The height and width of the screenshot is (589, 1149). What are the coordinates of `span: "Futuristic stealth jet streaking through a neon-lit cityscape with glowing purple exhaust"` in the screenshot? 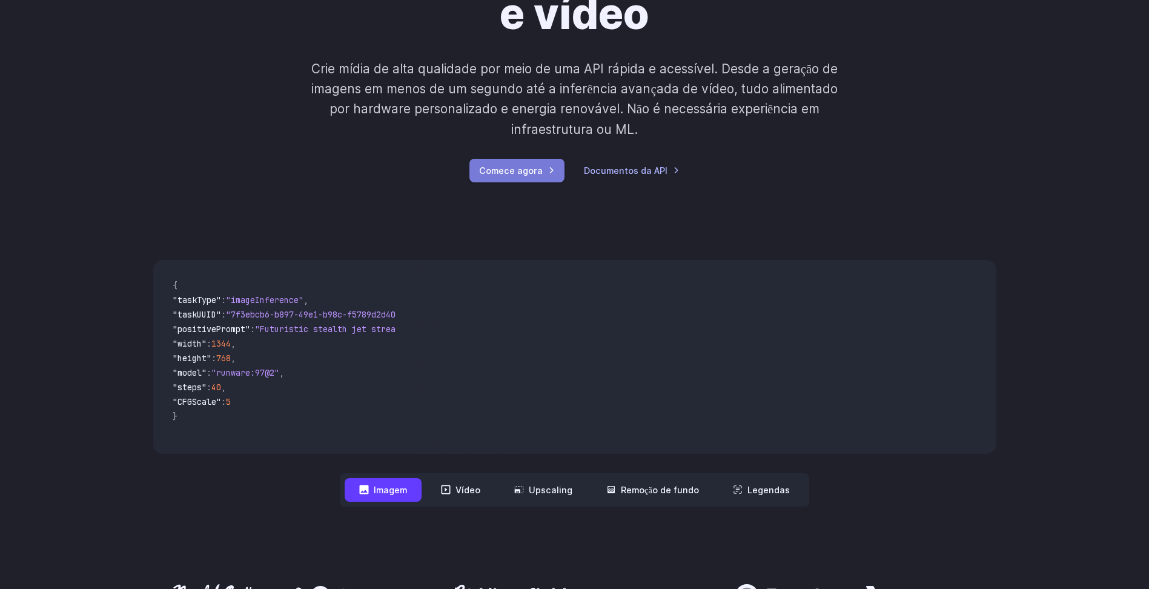 It's located at (476, 329).